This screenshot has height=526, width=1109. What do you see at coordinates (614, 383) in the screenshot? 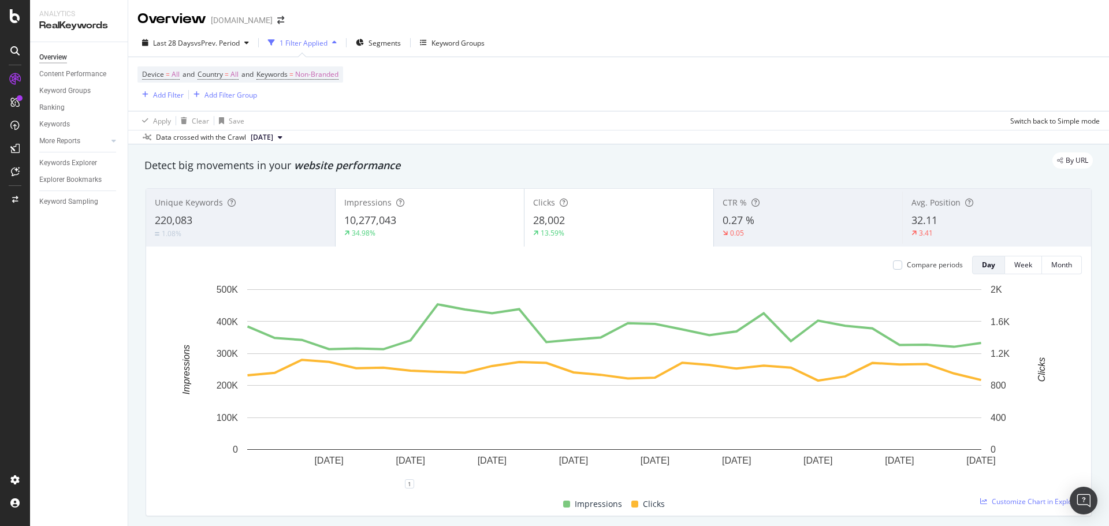
I see `div: A chart.` at bounding box center [614, 383].